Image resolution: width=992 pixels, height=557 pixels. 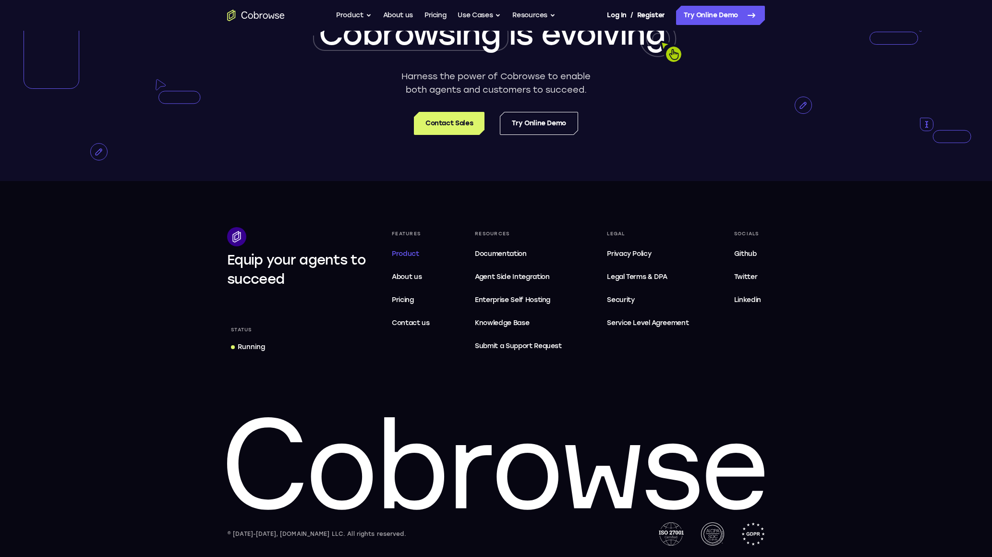 I want to click on a: Knowledge Base, so click(x=518, y=323).